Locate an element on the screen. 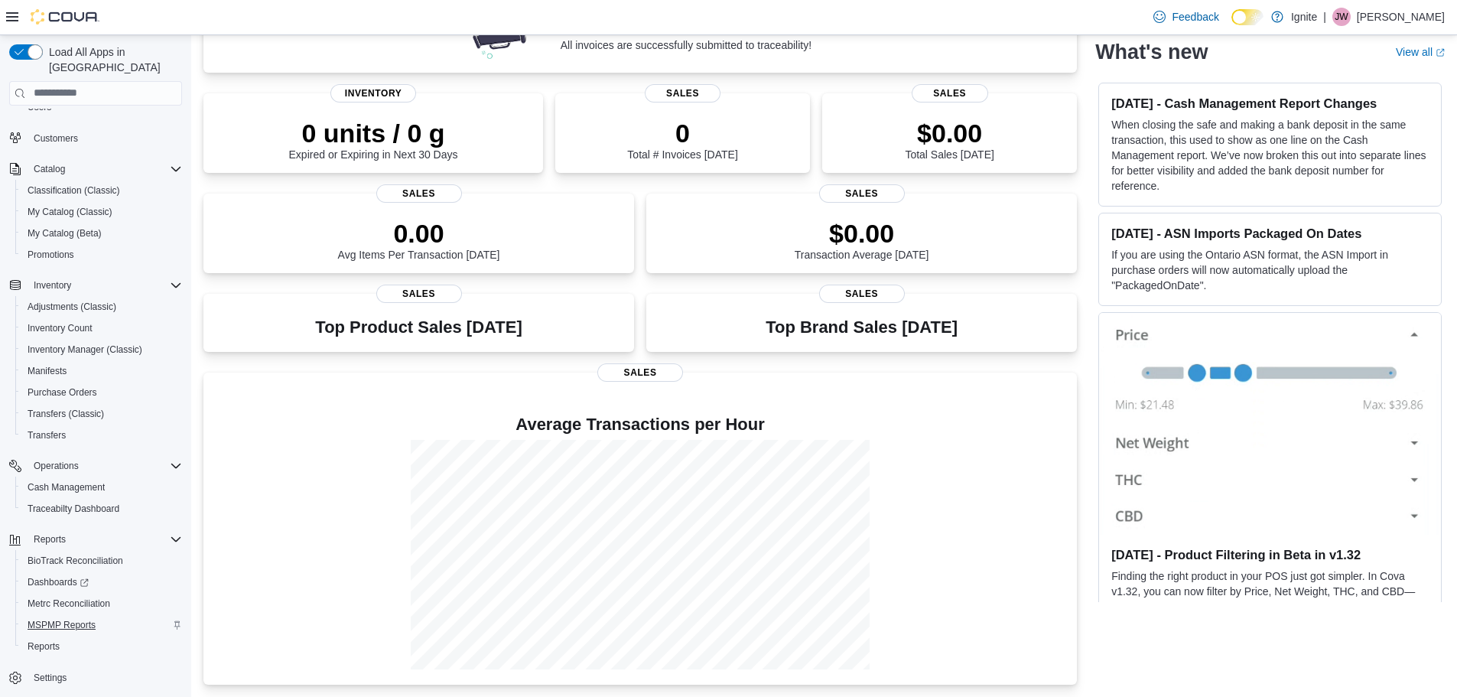  button: Purchase Orders is located at coordinates (102, 392).